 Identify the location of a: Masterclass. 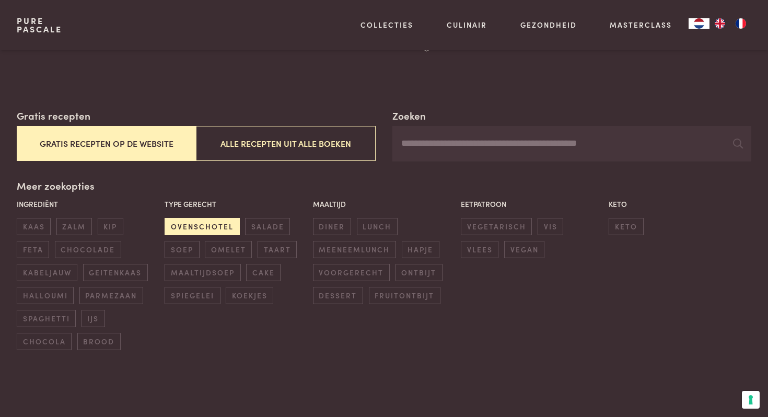
(641, 25).